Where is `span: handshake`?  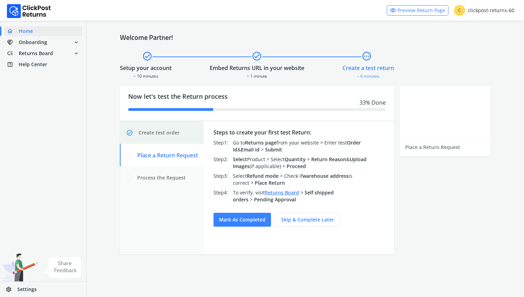
span: handshake is located at coordinates (13, 42).